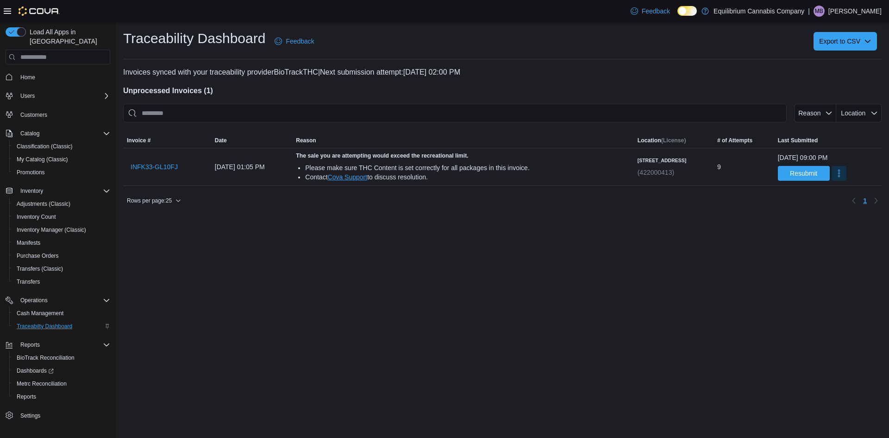 The width and height of the screenshot is (889, 438). I want to click on nav: Pagination for table:, so click(865, 201).